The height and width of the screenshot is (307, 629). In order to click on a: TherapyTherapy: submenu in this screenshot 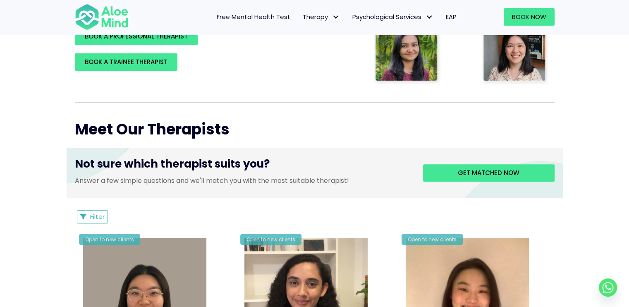, I will do `click(321, 17)`.